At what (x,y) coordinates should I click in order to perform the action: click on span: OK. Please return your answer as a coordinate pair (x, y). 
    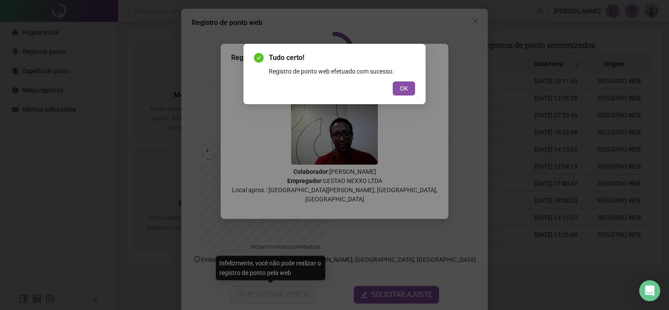
    Looking at the image, I should click on (404, 88).